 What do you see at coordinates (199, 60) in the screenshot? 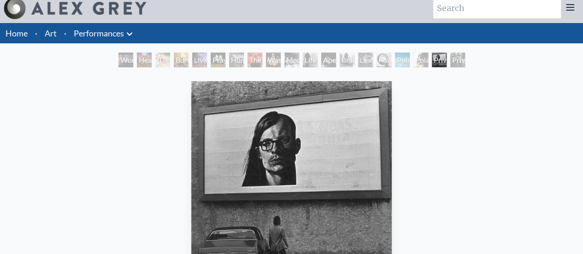
I see `div: Living Cross` at bounding box center [199, 60].